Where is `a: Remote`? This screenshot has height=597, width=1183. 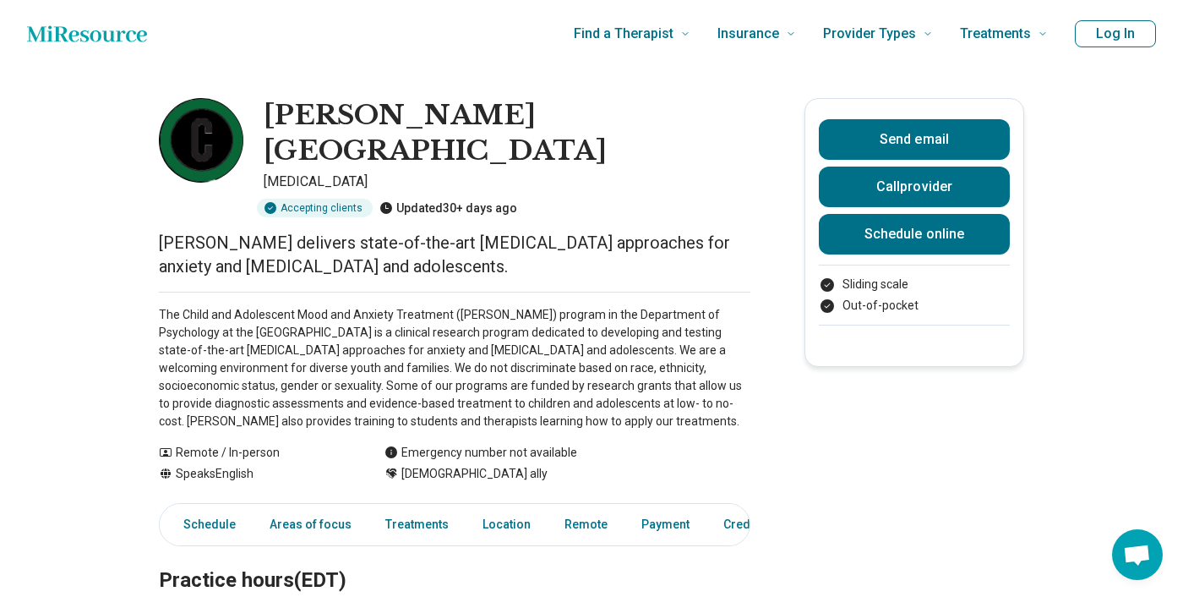 a: Remote is located at coordinates (586, 524).